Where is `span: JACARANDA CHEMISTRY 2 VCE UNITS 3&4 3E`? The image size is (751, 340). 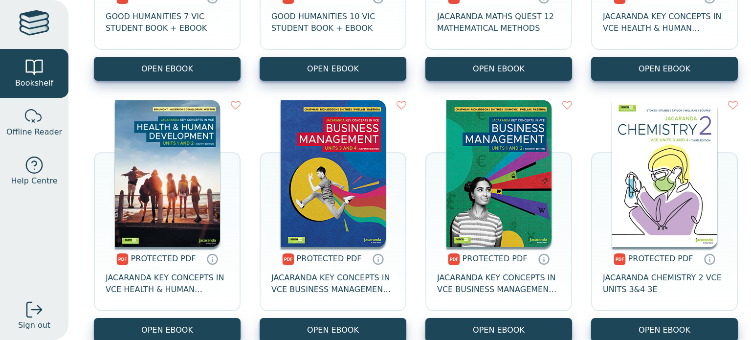 span: JACARANDA CHEMISTRY 2 VCE UNITS 3&4 3E is located at coordinates (664, 284).